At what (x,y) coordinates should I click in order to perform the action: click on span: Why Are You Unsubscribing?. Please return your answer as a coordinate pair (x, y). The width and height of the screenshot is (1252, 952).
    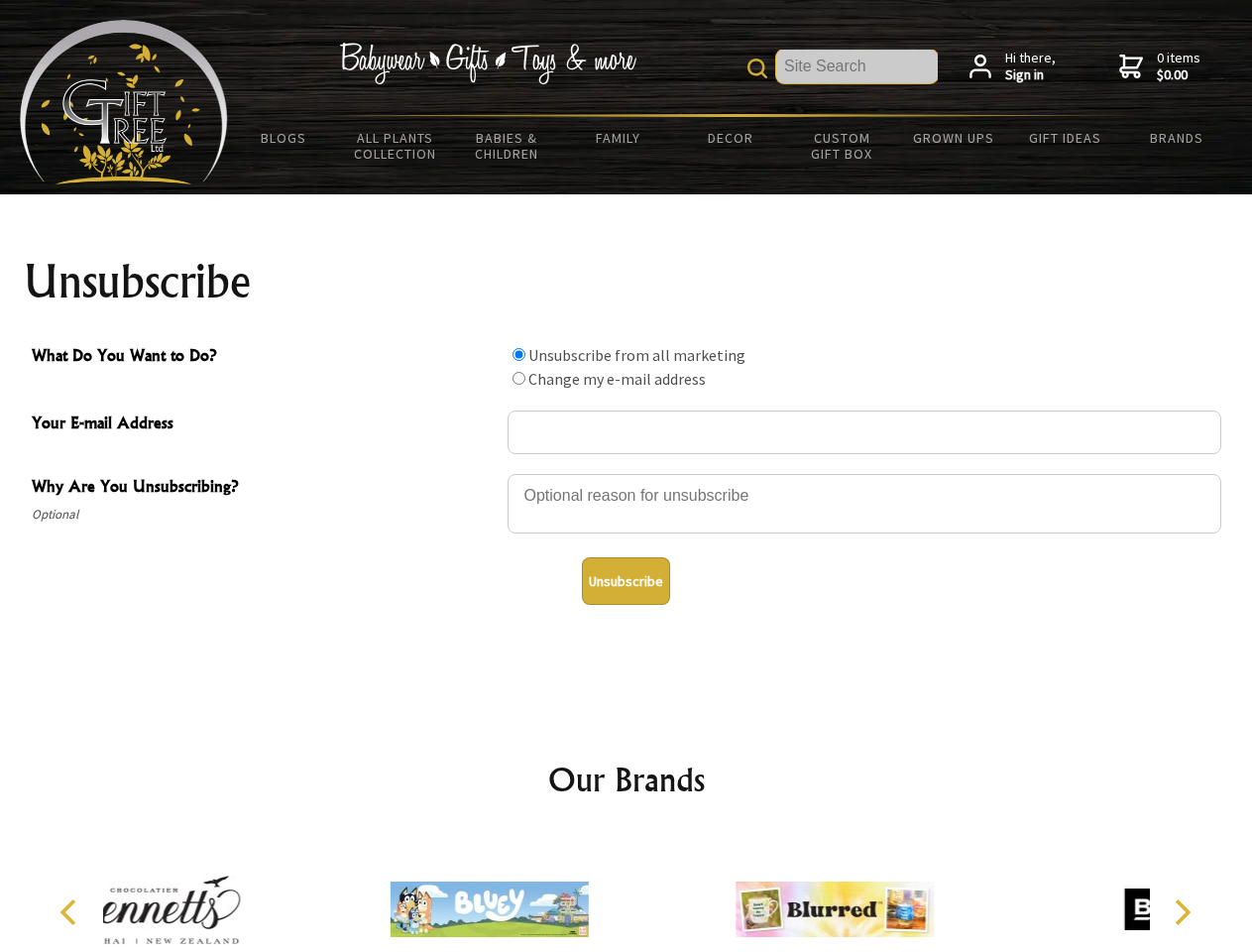
    Looking at the image, I should click on (265, 487).